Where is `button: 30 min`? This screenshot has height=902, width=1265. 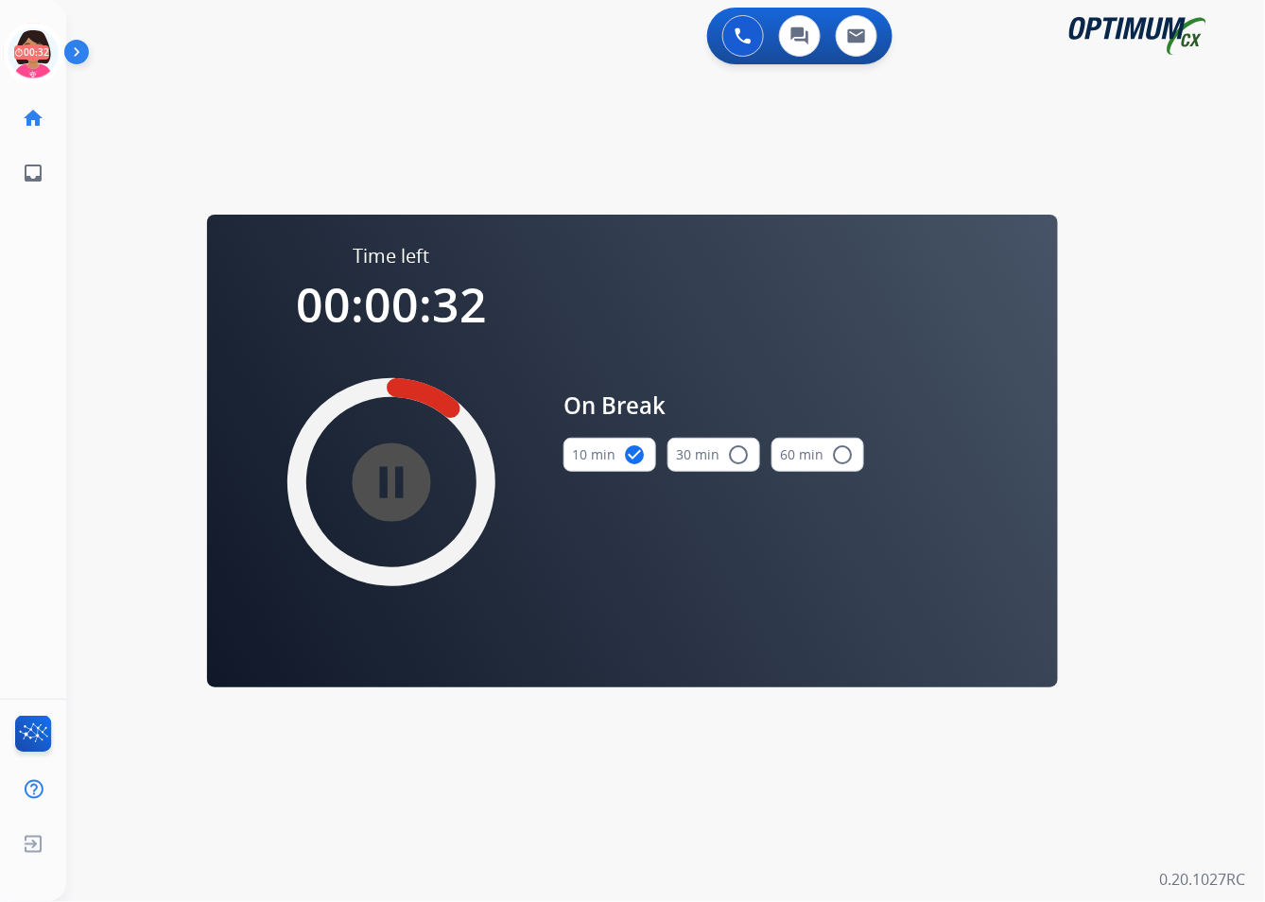 button: 30 min is located at coordinates (714, 455).